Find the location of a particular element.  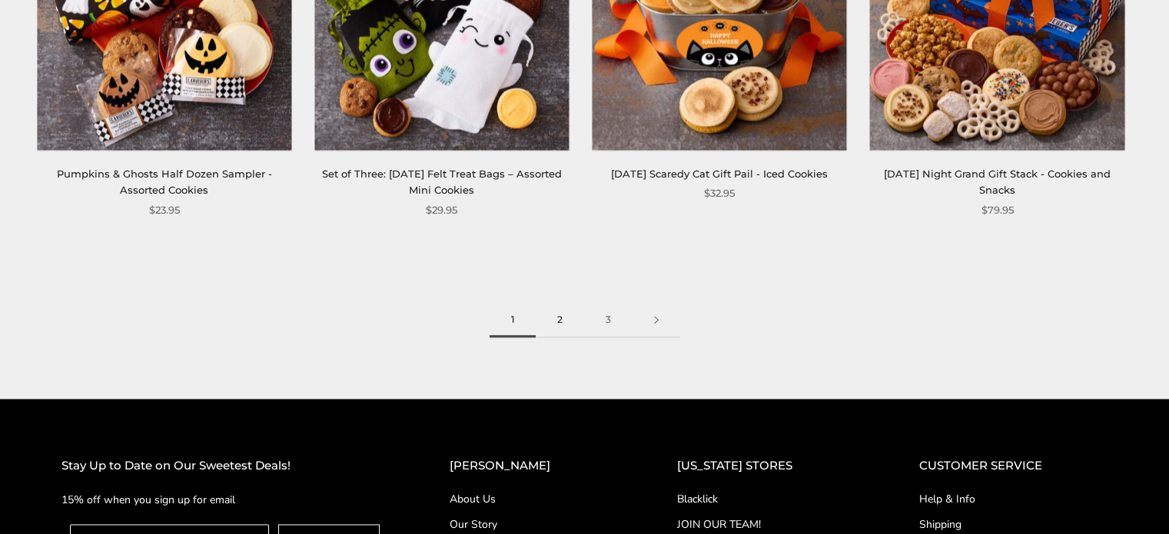

span: $79.95 is located at coordinates (996, 210).